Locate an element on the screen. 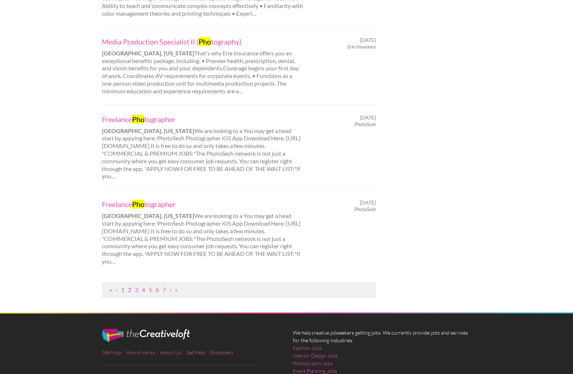  div: That's why Erie Insurance offers you an exceptional benefits package, including: • Premier health... is located at coordinates (203, 66).